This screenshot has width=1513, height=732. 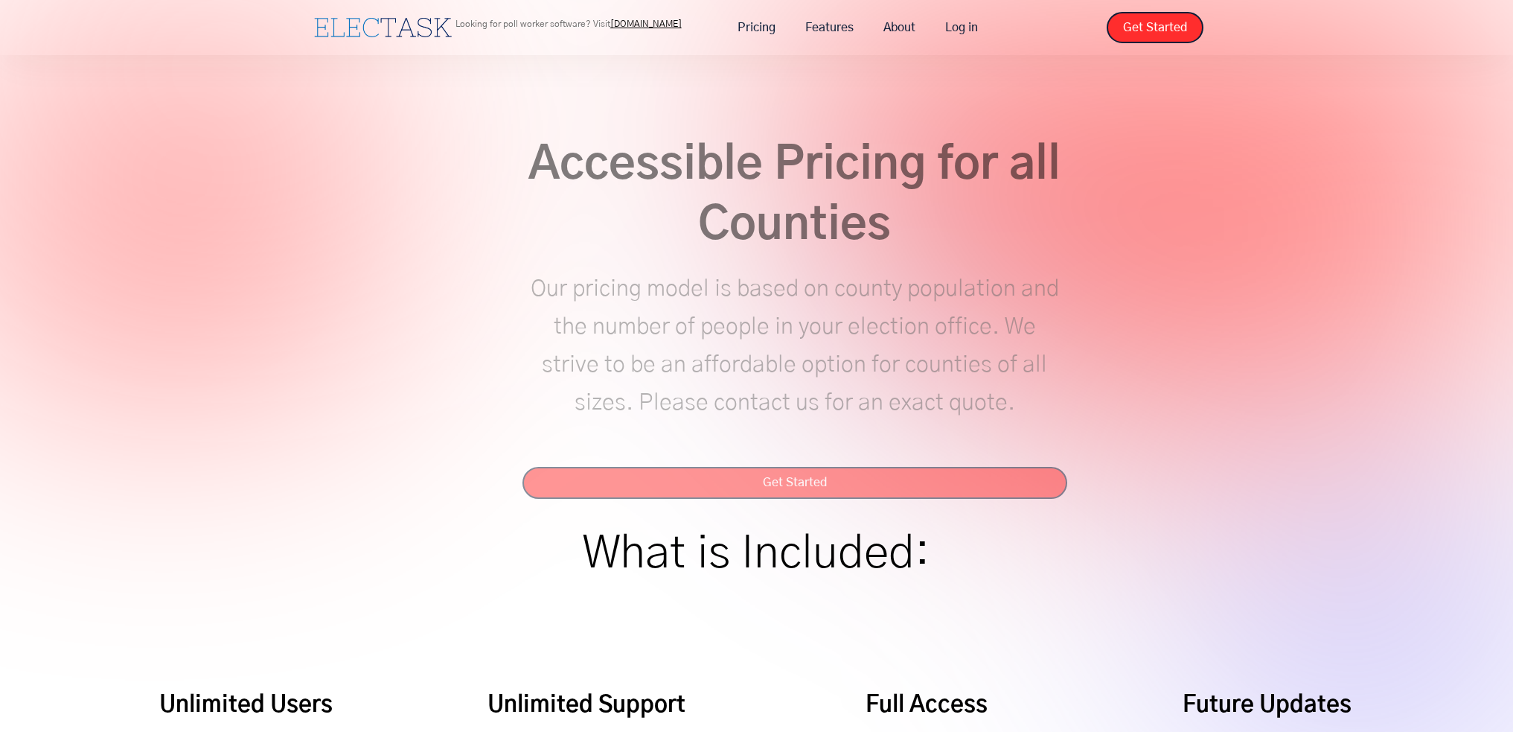 What do you see at coordinates (899, 28) in the screenshot?
I see `a: About` at bounding box center [899, 28].